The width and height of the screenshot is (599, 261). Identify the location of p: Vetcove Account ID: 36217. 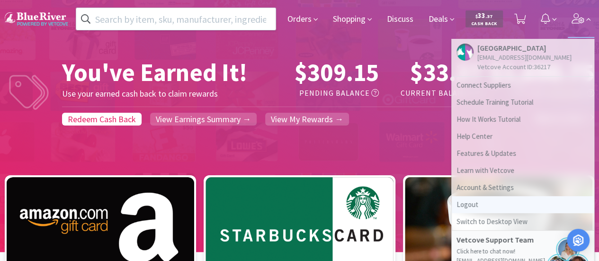
(524, 67).